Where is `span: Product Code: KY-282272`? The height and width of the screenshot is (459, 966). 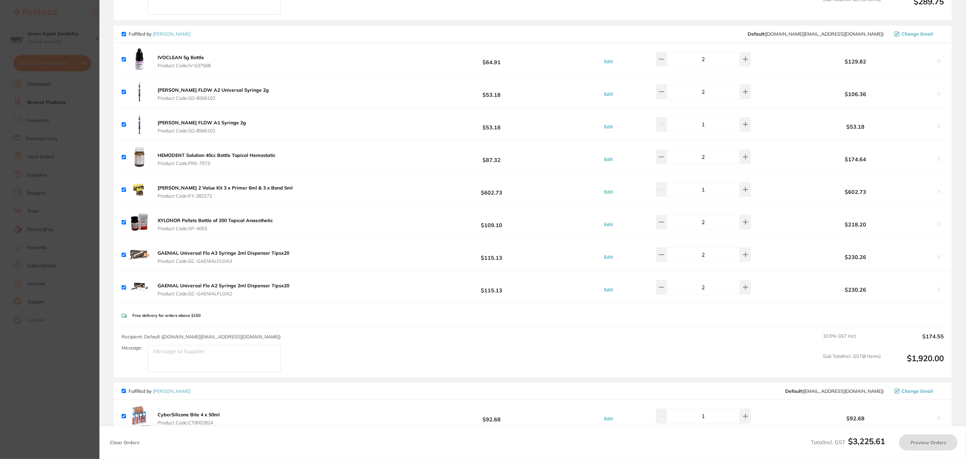
span: Product Code: KY-282272 is located at coordinates (225, 196).